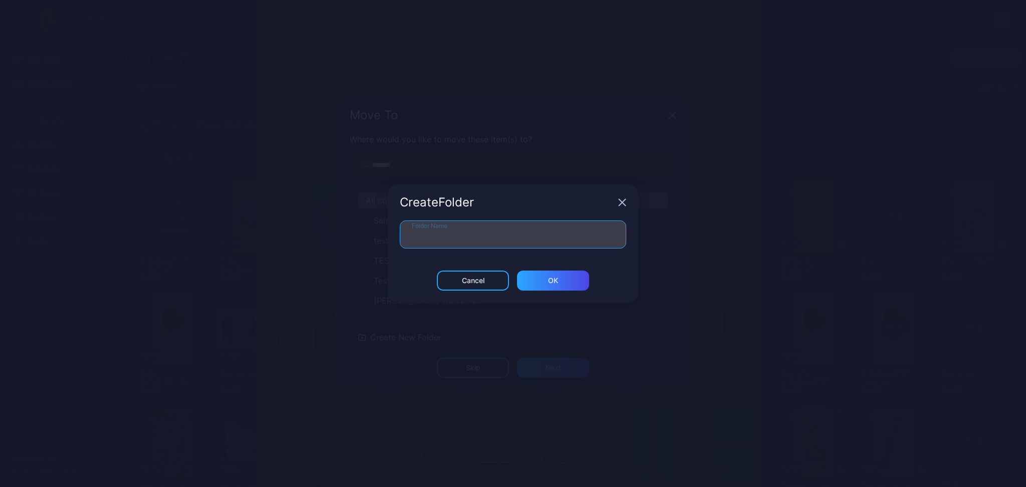 This screenshot has height=487, width=1026. Describe the element at coordinates (473, 281) in the screenshot. I see `button: Cancel` at that location.